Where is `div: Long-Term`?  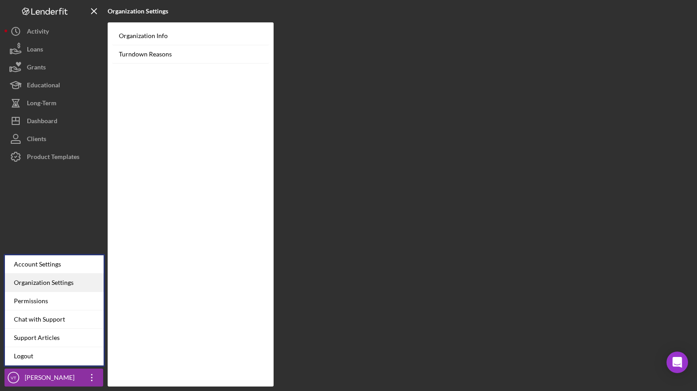
div: Long-Term is located at coordinates (42, 104).